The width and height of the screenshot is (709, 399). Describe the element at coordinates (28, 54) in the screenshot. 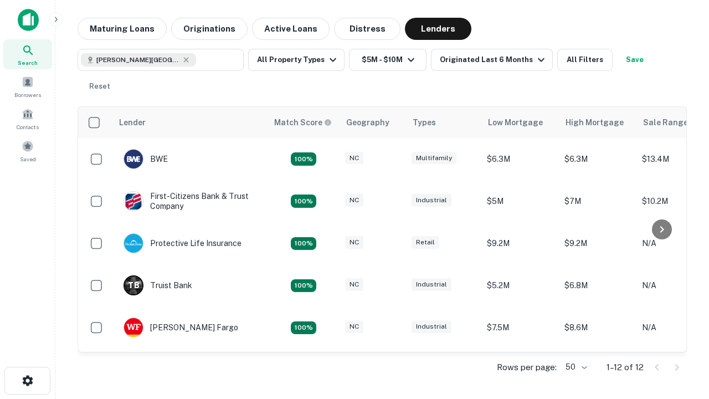

I see `a: Search` at that location.